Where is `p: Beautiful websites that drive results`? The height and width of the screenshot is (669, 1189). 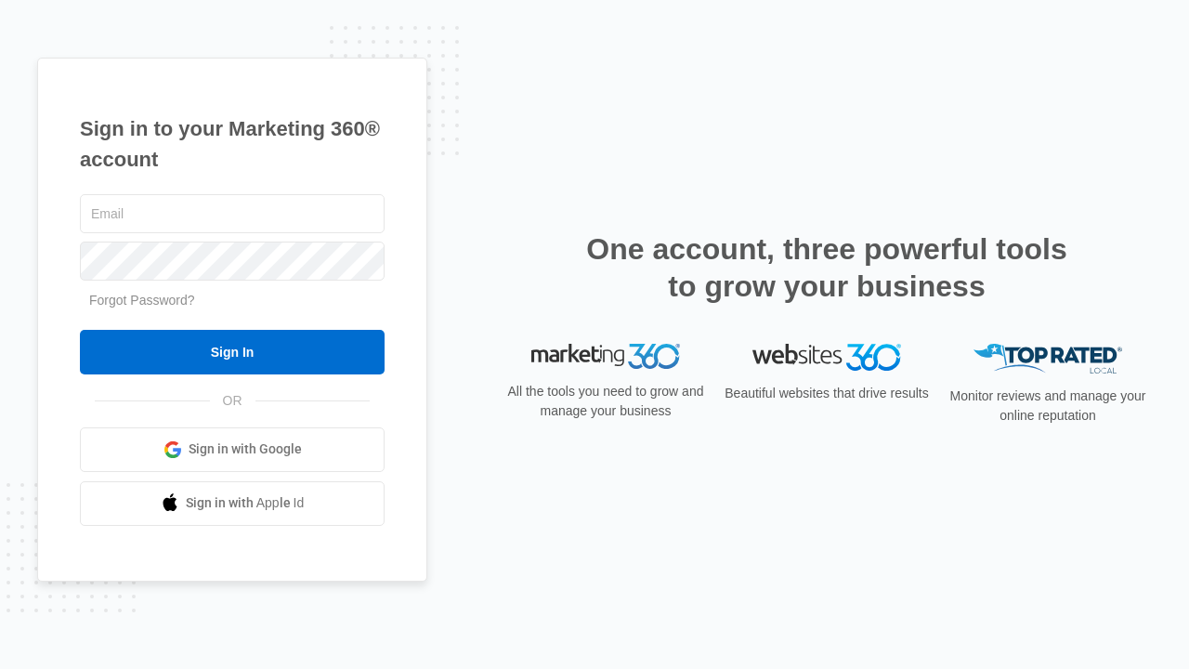
p: Beautiful websites that drive results is located at coordinates (827, 393).